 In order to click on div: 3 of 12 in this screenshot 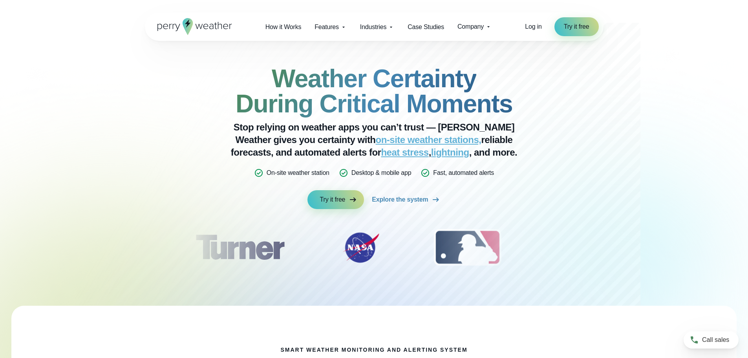, I will do `click(467, 247)`.